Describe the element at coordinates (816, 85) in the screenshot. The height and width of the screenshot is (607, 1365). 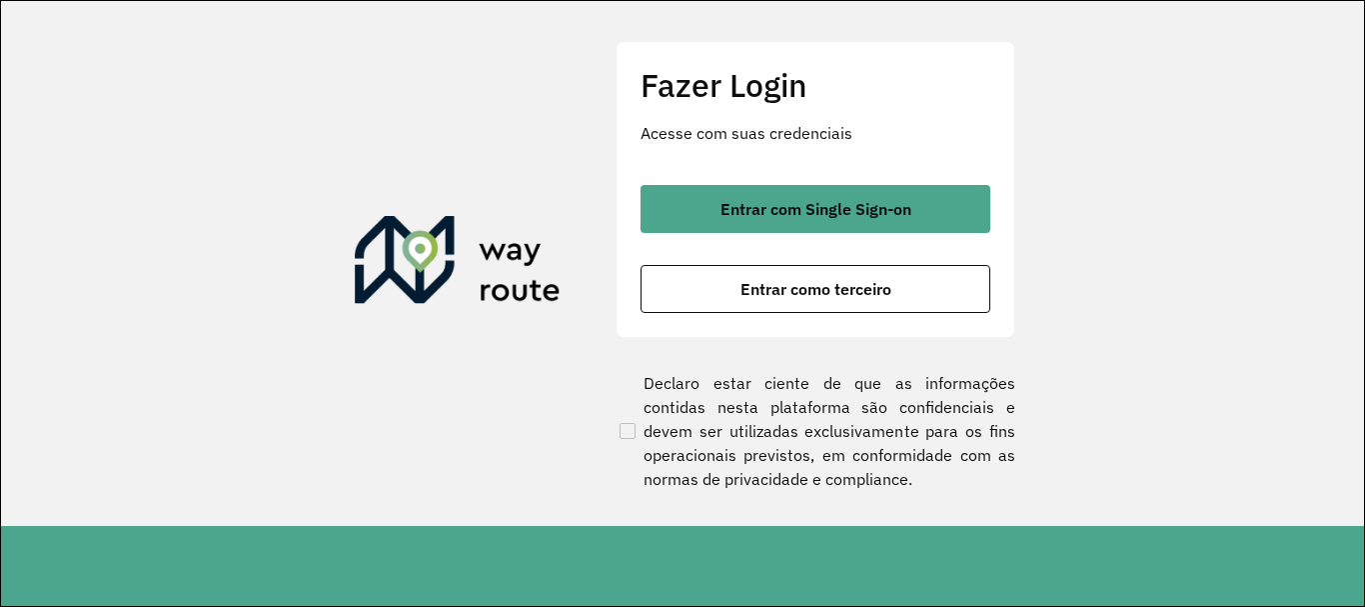
I see `h2: Fazer Login` at that location.